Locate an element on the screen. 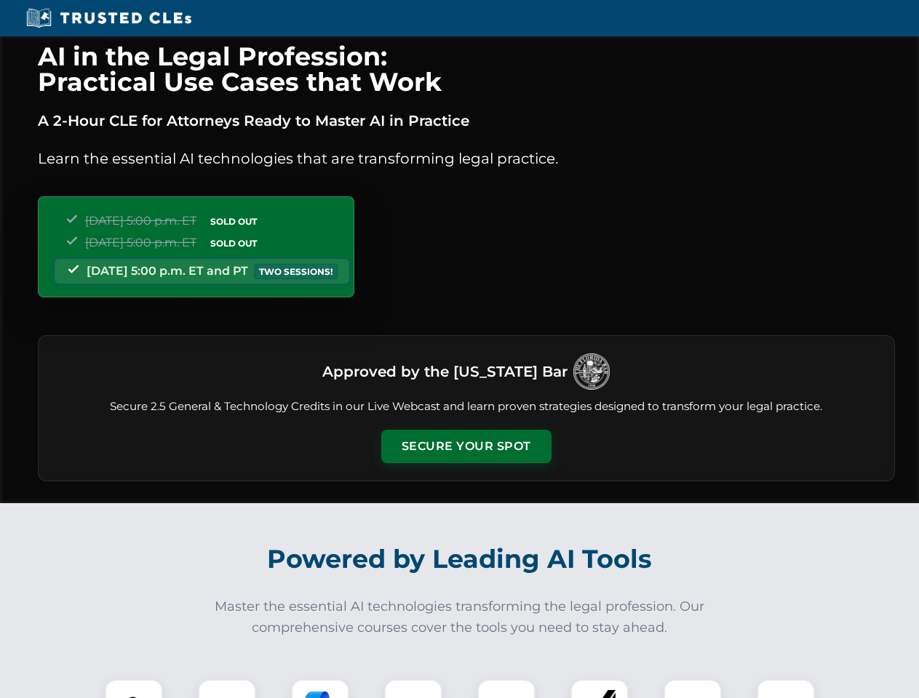 This screenshot has width=919, height=698. img: Logo is located at coordinates (592, 372).